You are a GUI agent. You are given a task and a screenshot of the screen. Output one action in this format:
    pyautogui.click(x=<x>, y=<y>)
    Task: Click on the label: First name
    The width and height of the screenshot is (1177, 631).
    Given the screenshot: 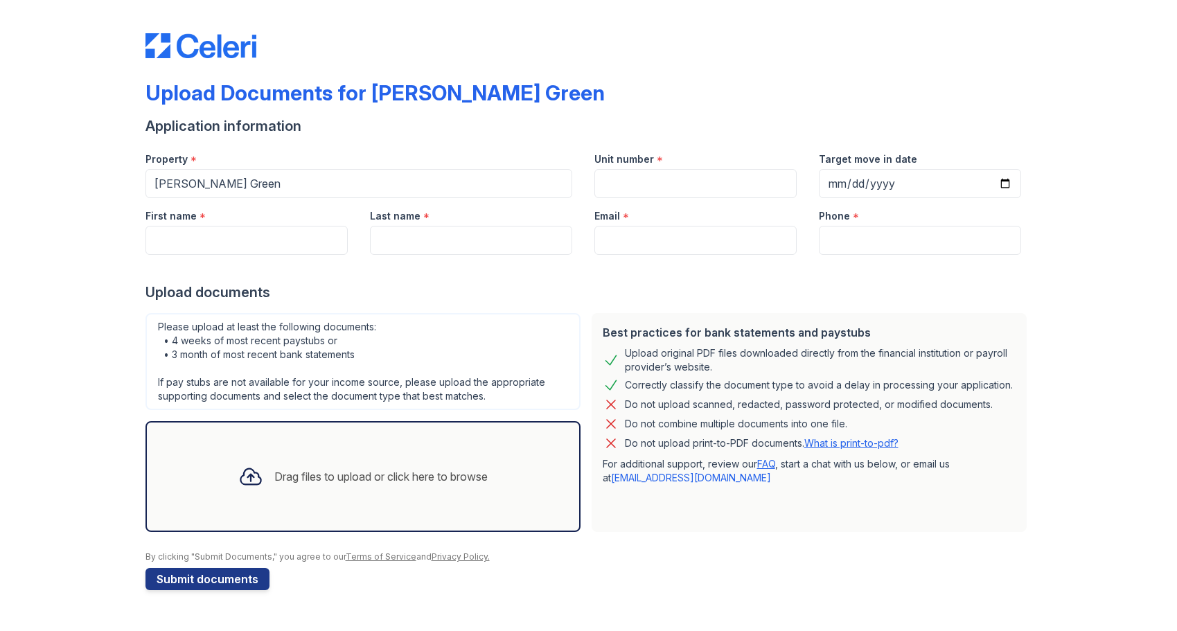 What is the action you would take?
    pyautogui.click(x=171, y=216)
    